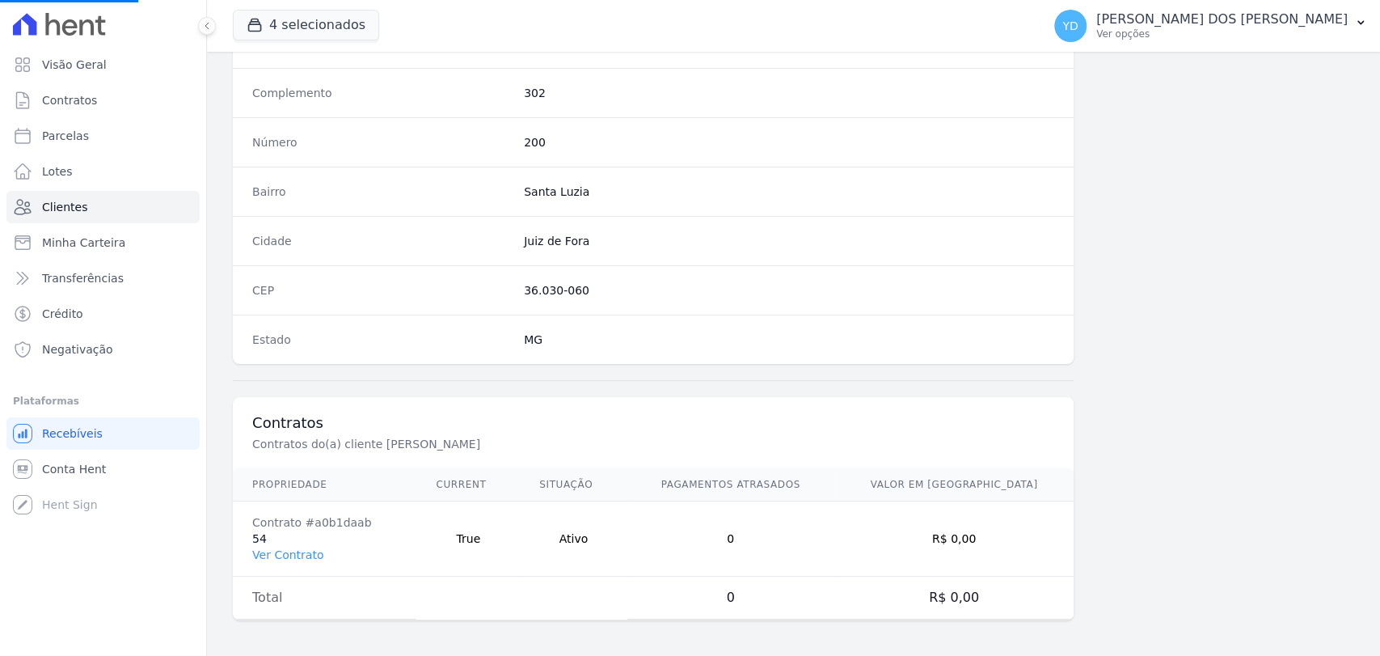  I want to click on a: Parcelas, so click(103, 136).